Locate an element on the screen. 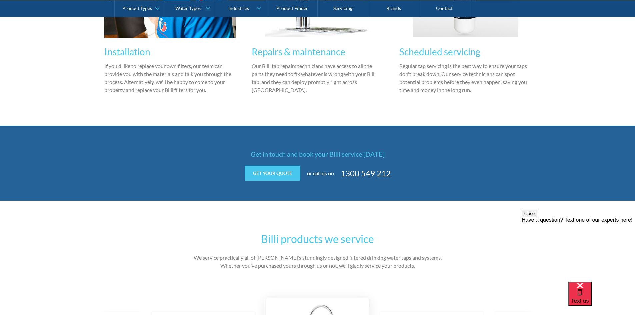 Image resolution: width=635 pixels, height=315 pixels. a: 1300 549 212 is located at coordinates (366, 173).